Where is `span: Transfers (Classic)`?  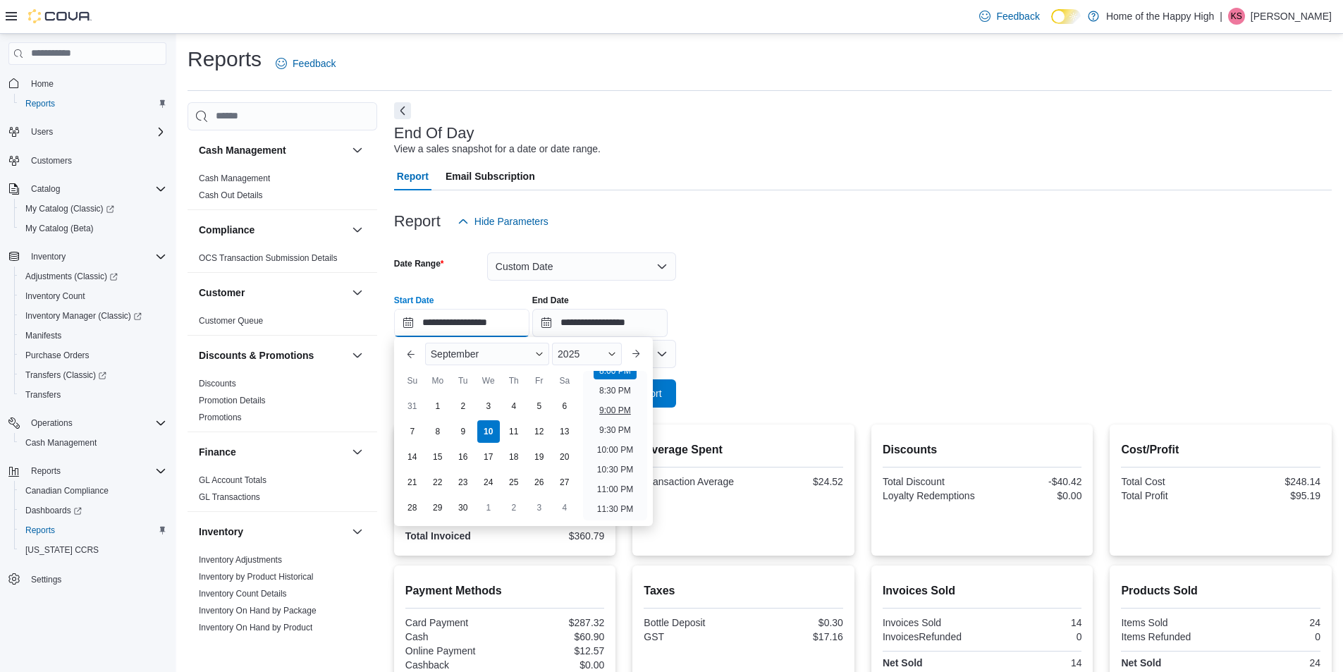 span: Transfers (Classic) is located at coordinates (66, 375).